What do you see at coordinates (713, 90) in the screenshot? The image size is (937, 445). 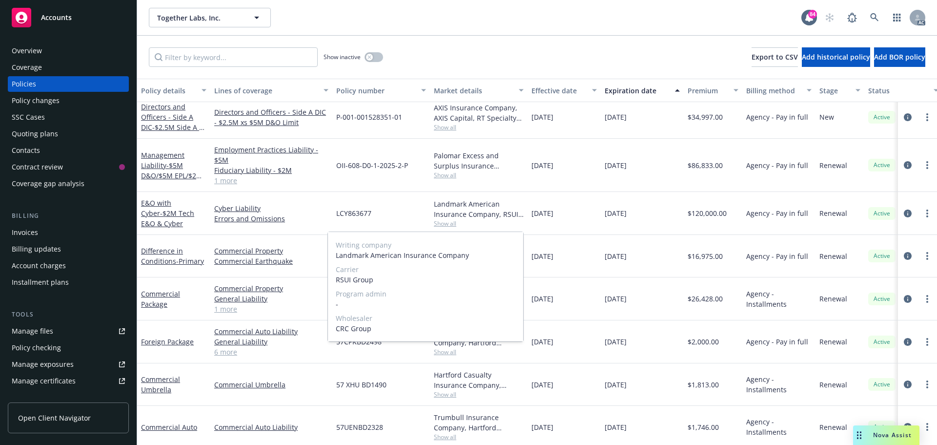 I see `button: Premium` at bounding box center [713, 90].